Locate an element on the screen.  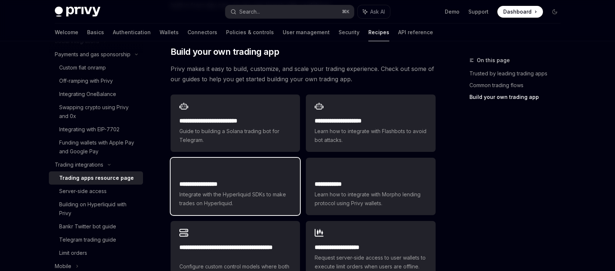
a: Welcome is located at coordinates (66, 32).